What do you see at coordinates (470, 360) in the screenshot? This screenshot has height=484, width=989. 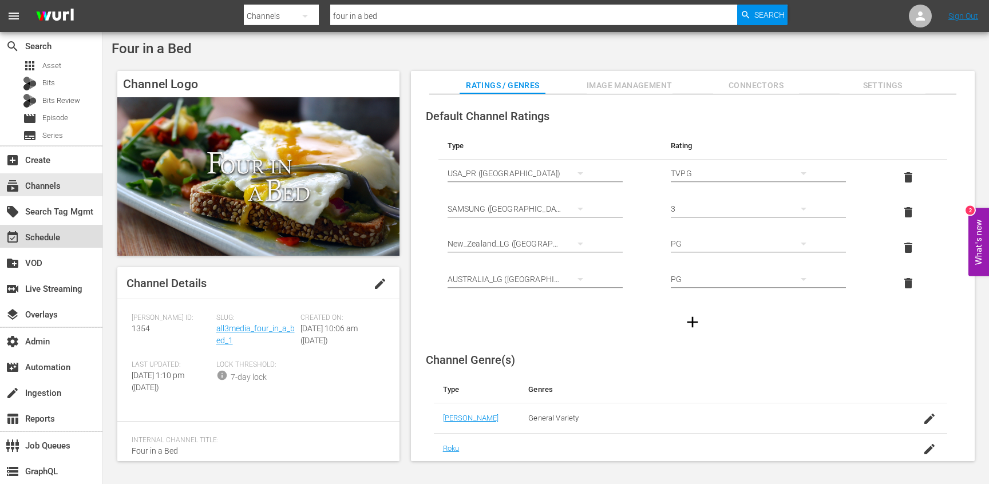 I see `span: Channel Genre(s)` at bounding box center [470, 360].